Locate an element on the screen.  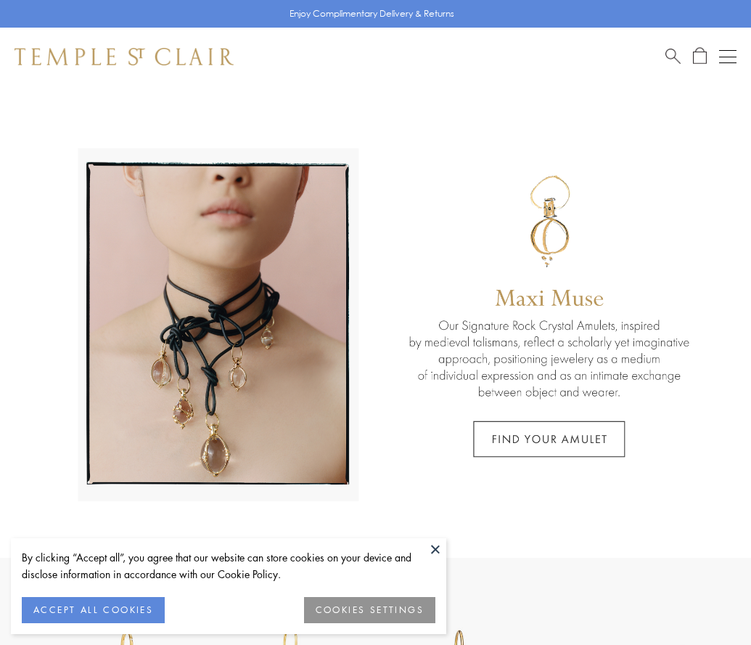
img: Temple St. Clair is located at coordinates (124, 57).